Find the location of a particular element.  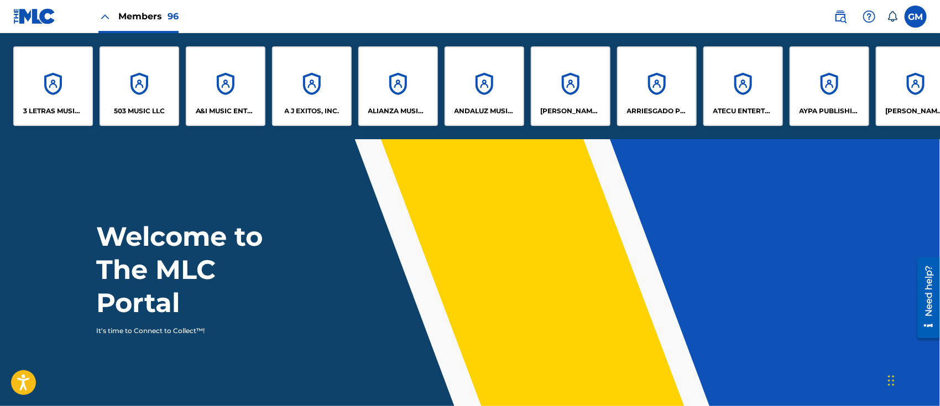

div: Chat Widget is located at coordinates (912, 380).